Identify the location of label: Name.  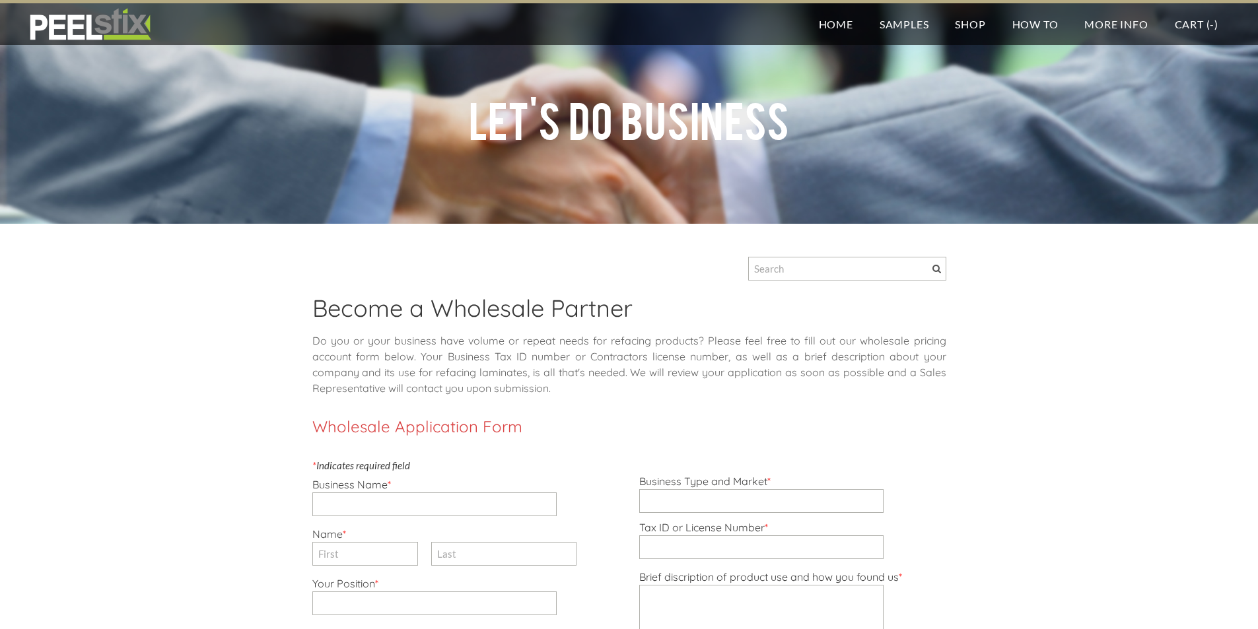
(329, 534).